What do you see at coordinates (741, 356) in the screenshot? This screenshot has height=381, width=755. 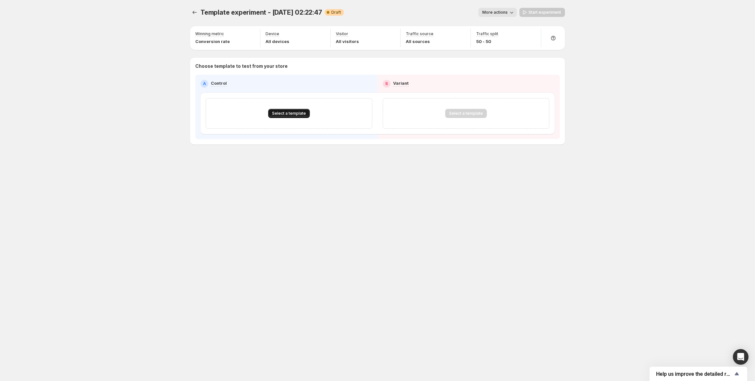 I see `div: Open Intercom Messenger` at bounding box center [741, 356].